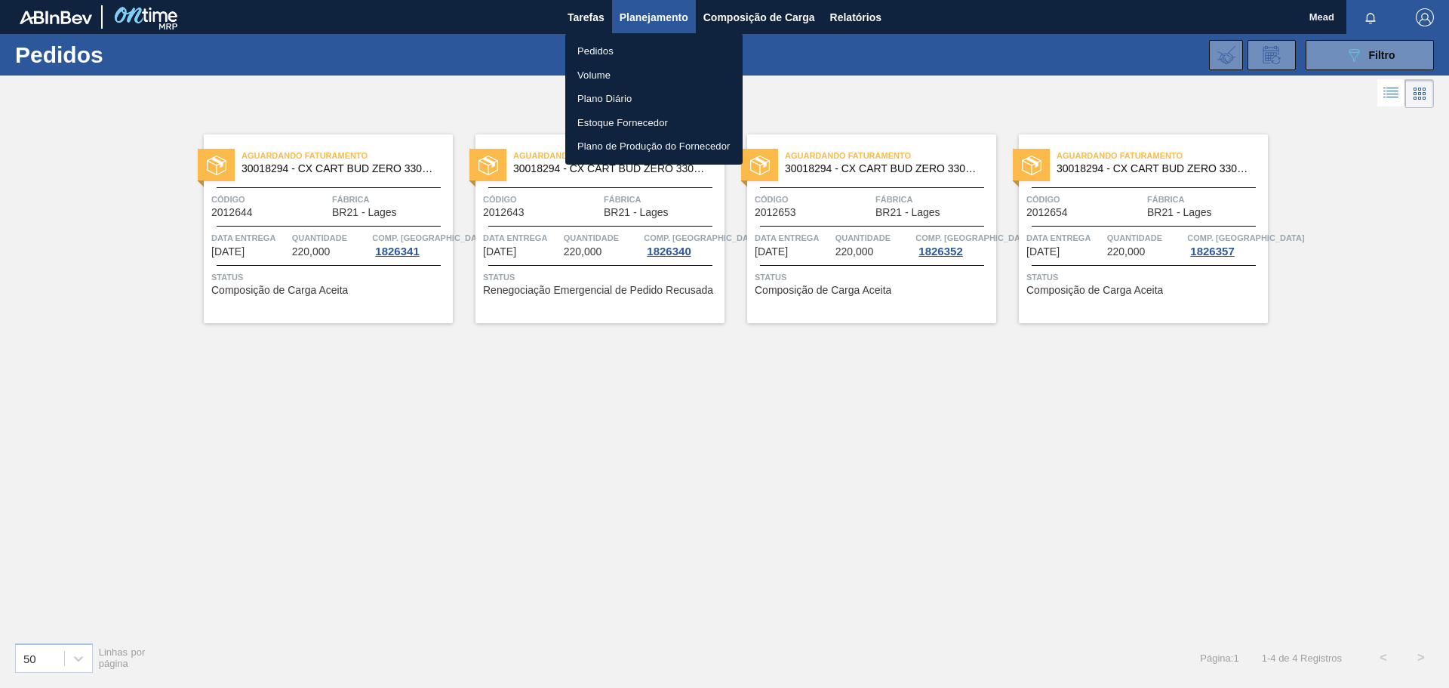 The height and width of the screenshot is (688, 1449). What do you see at coordinates (654, 75) in the screenshot?
I see `a: Volume` at bounding box center [654, 75].